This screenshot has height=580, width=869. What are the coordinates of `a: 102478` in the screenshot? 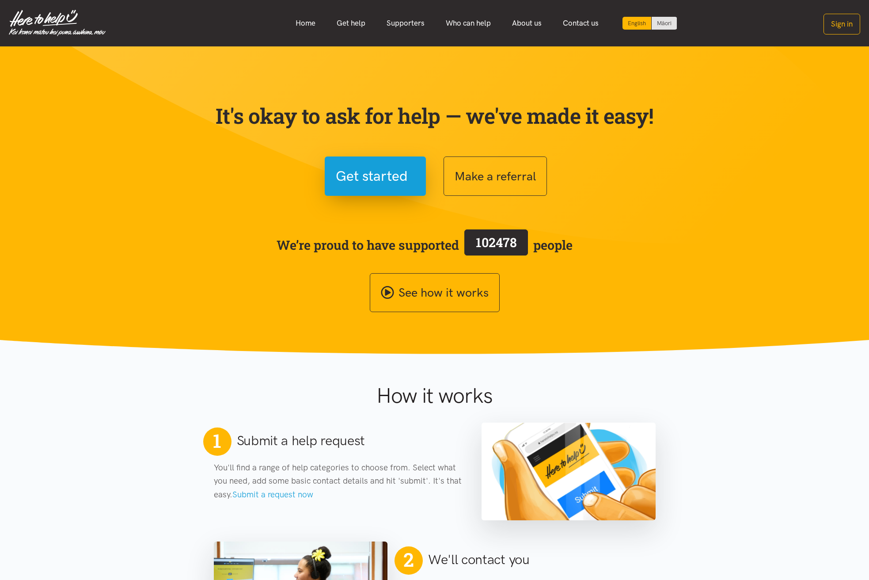 It's located at (496, 245).